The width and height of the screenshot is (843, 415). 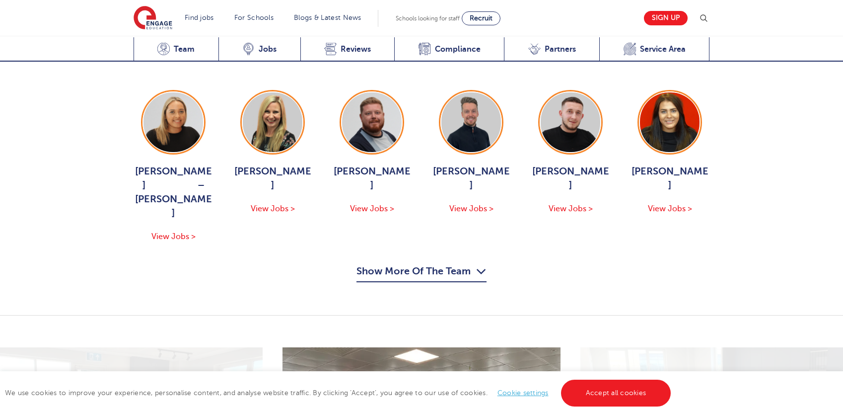 I want to click on span: Recruit, so click(x=481, y=18).